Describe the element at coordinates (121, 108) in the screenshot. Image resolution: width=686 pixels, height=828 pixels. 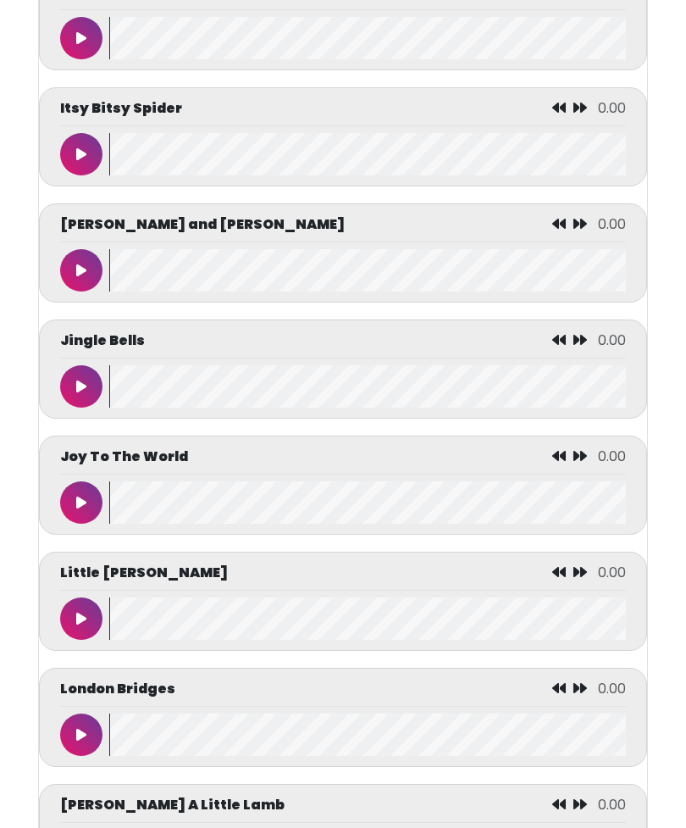
I see `p: Itsy Bitsy Spider` at that location.